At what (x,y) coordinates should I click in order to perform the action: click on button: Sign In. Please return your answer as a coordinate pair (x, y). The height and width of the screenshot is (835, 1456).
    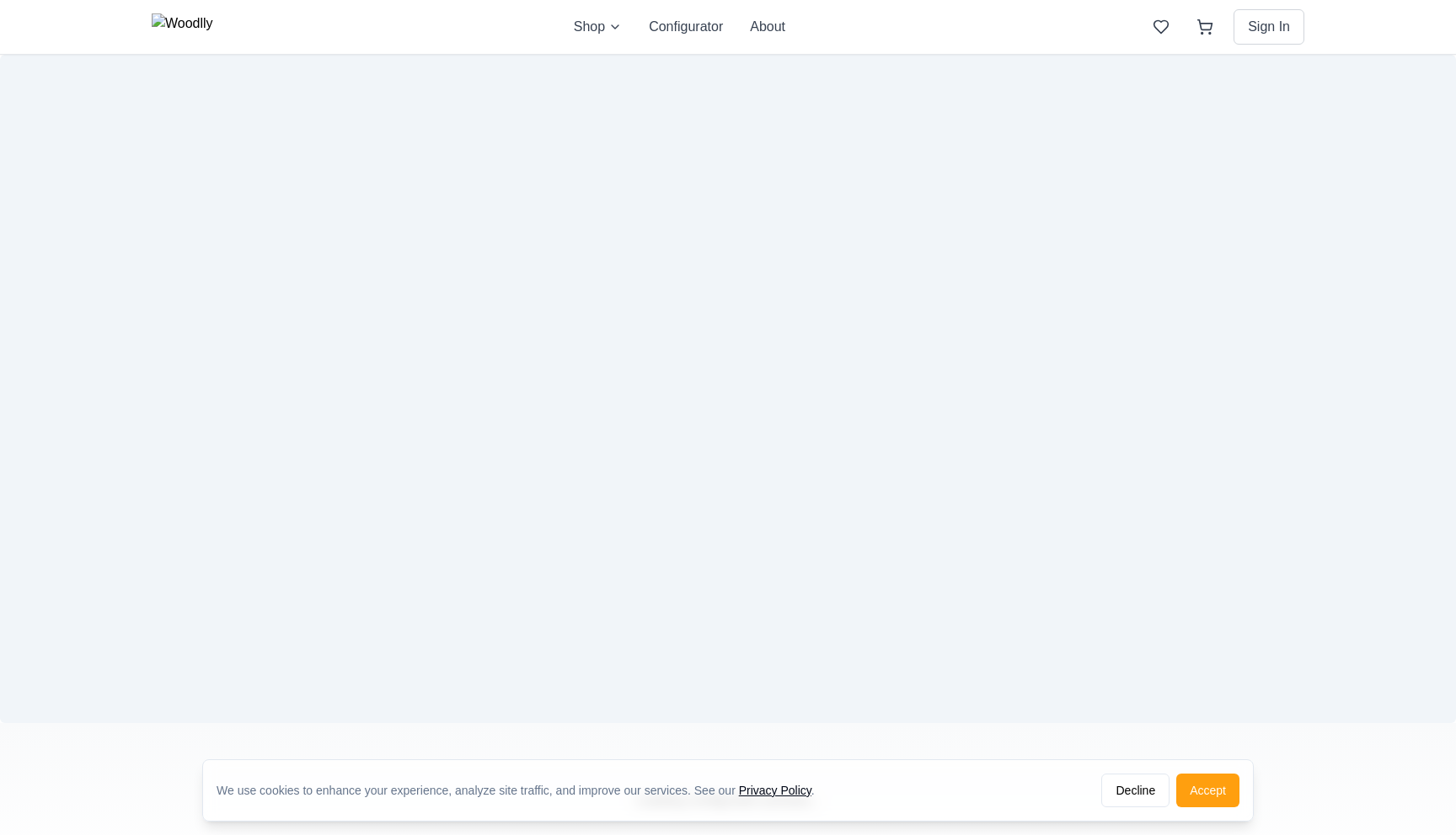
    Looking at the image, I should click on (1269, 27).